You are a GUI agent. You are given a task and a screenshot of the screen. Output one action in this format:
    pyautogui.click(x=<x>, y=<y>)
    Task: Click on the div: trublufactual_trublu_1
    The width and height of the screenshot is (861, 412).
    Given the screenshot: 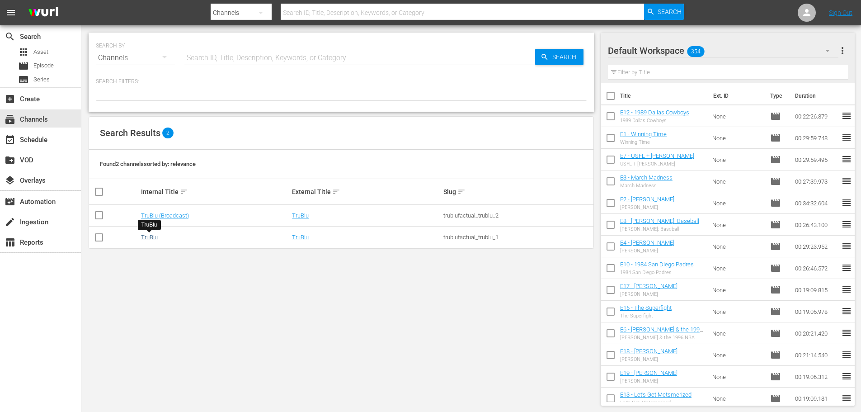 What is the action you would take?
    pyautogui.click(x=517, y=237)
    